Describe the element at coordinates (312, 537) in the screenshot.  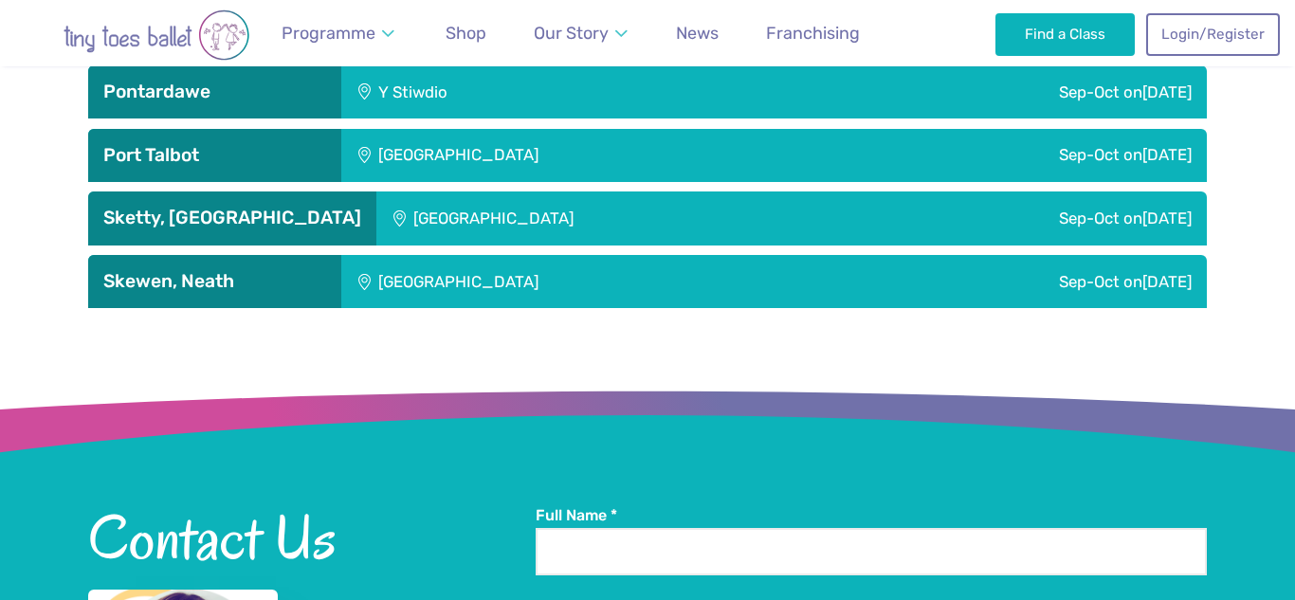
I see `h2: Contact Us` at that location.